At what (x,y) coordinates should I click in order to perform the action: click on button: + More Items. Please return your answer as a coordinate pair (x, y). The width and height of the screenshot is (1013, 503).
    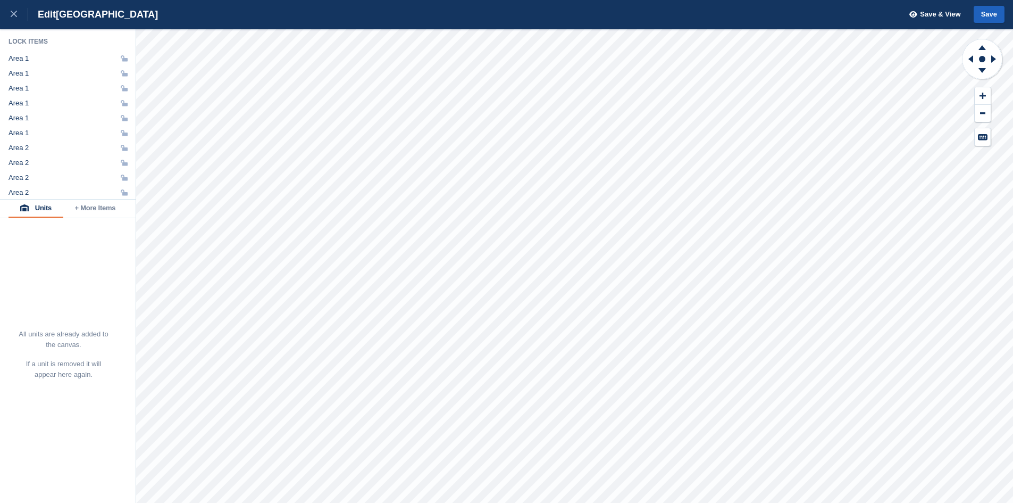
    Looking at the image, I should click on (95, 209).